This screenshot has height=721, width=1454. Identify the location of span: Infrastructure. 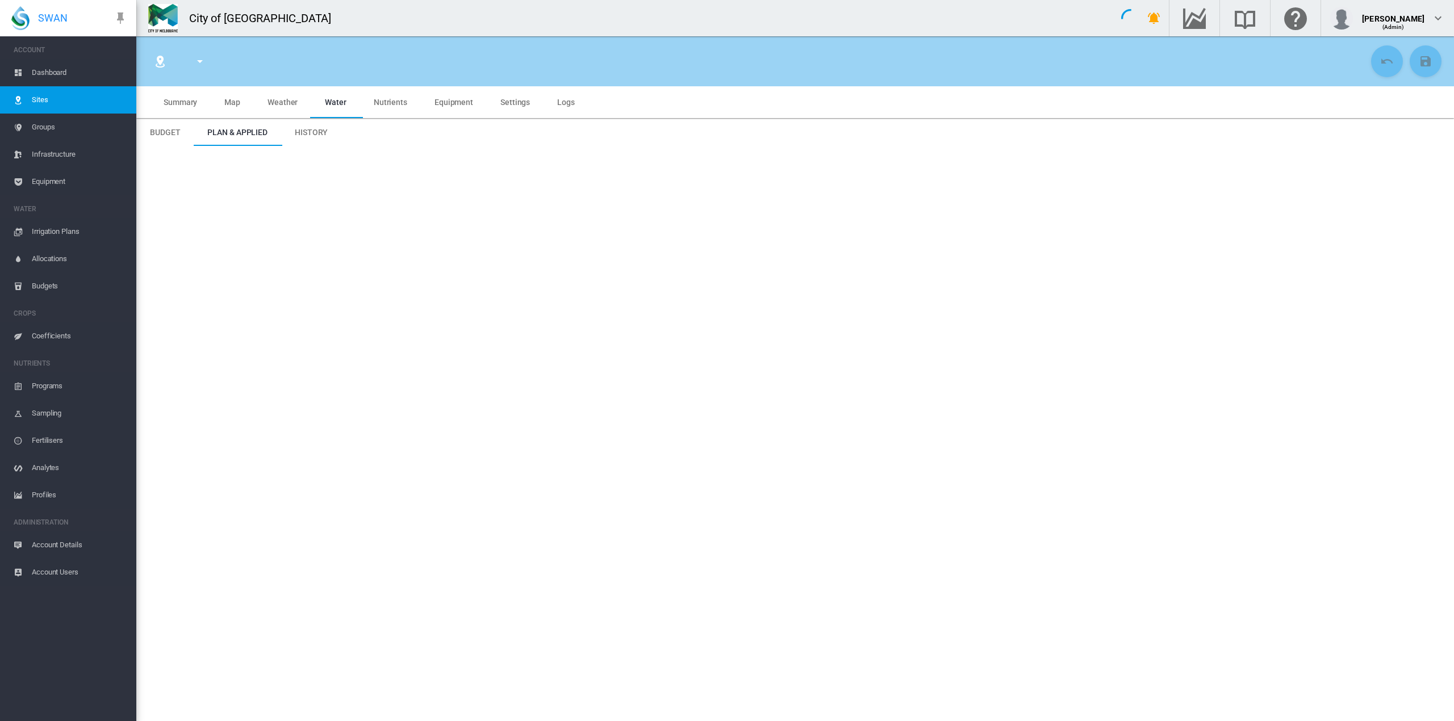
(80, 155).